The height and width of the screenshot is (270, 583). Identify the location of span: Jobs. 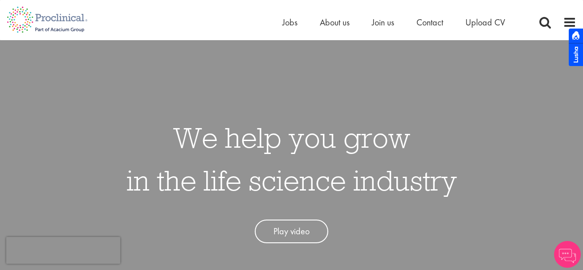
(290, 22).